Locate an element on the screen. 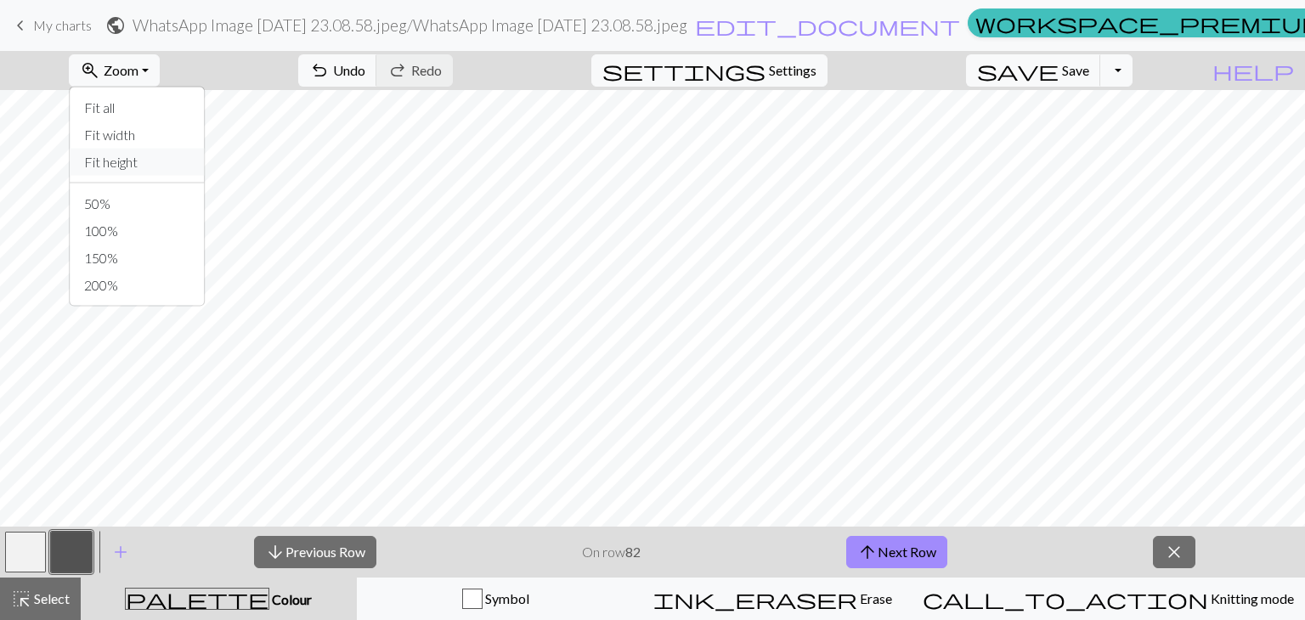  button: Fit all is located at coordinates (138, 108).